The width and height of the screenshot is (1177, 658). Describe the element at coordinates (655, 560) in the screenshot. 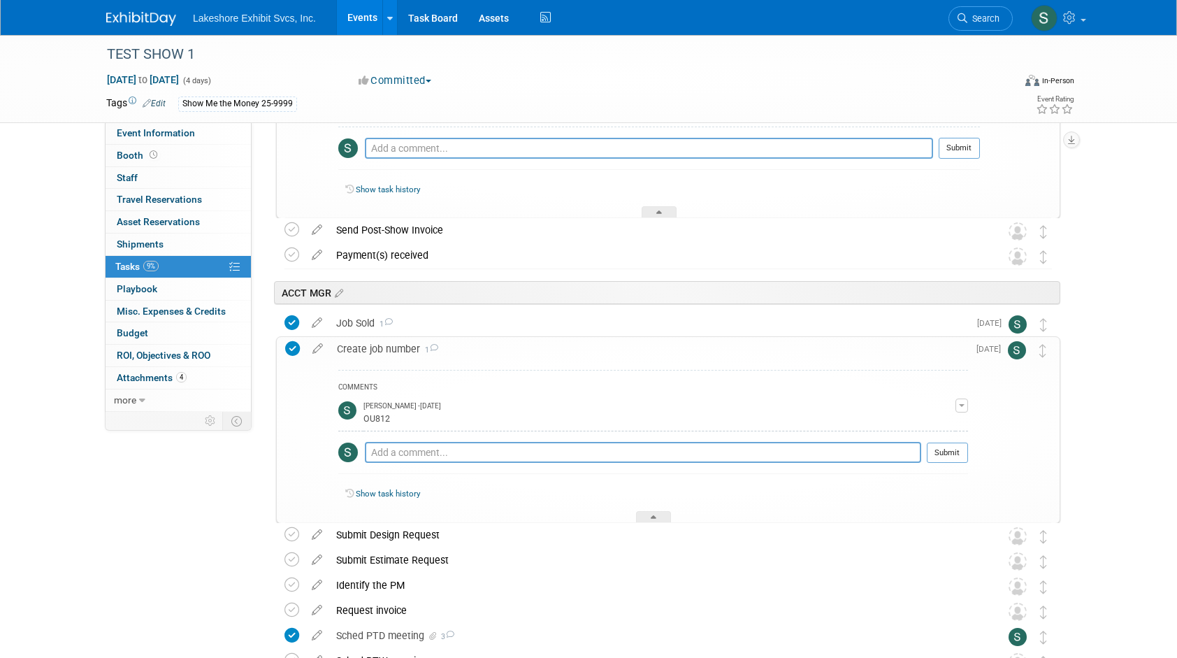

I see `div: Submit Estimate Request` at that location.